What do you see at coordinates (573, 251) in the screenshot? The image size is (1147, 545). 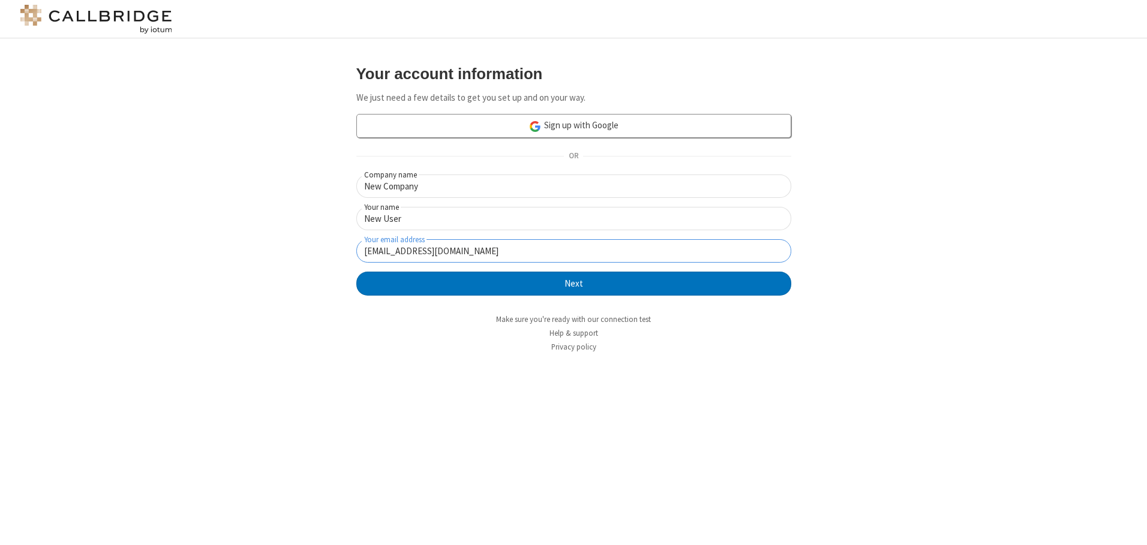 I see `input: Your email address` at bounding box center [573, 251].